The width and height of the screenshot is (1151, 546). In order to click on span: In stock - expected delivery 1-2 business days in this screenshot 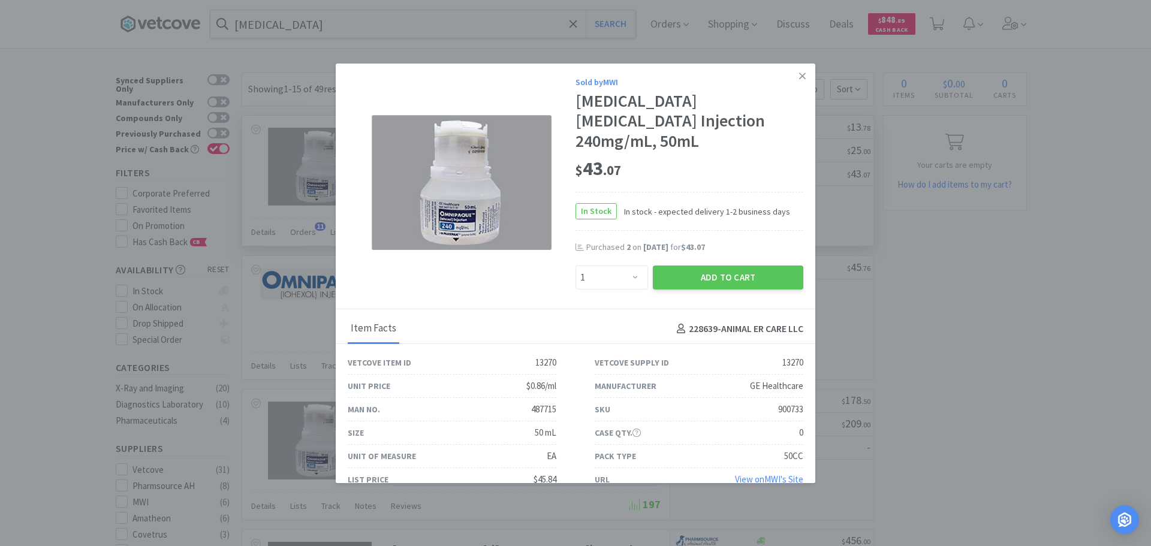, I will do `click(703, 212)`.